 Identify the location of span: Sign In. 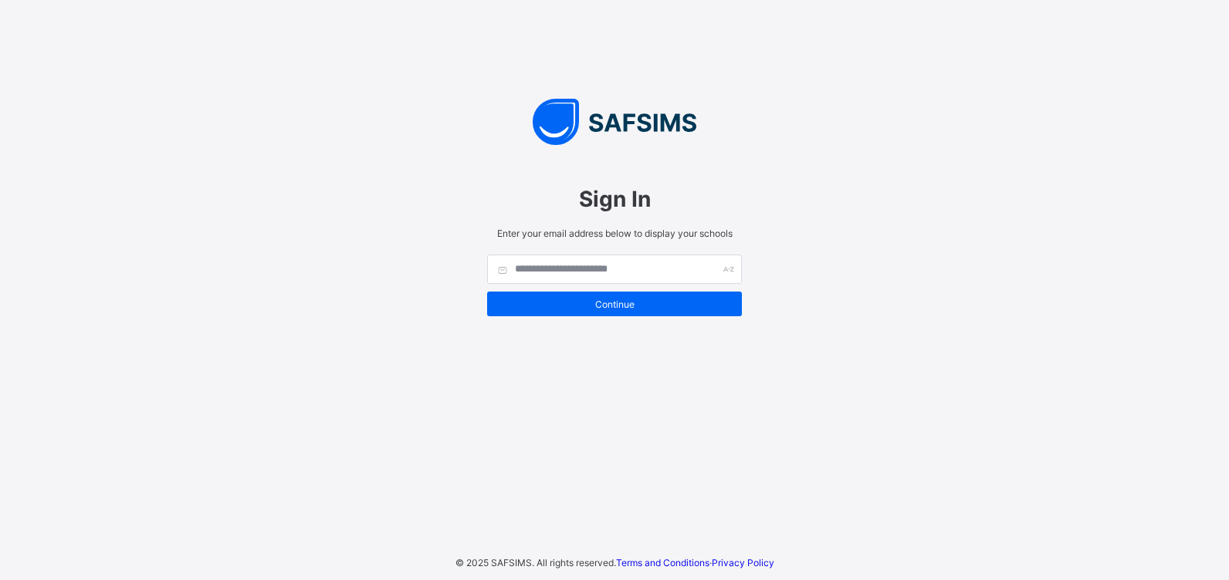
(614, 199).